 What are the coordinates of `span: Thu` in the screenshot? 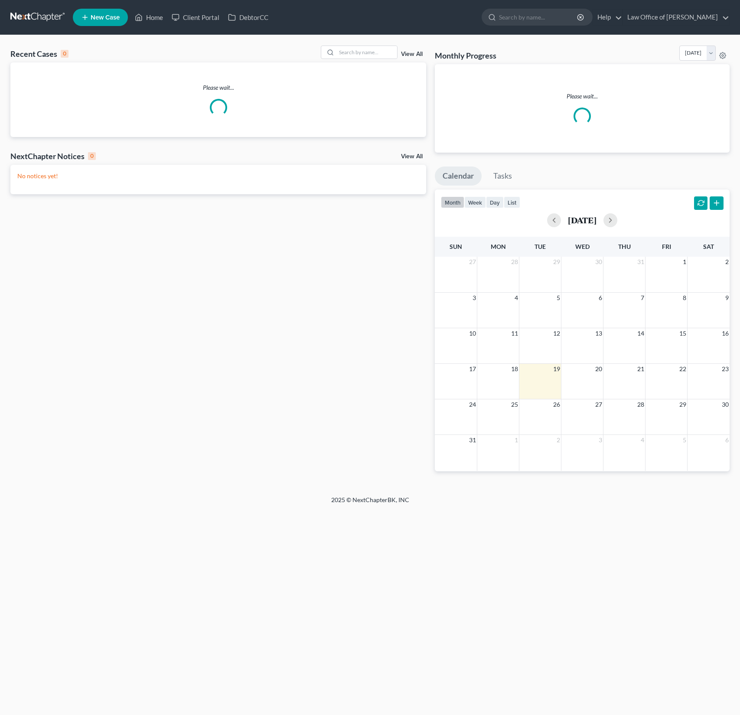 It's located at (624, 246).